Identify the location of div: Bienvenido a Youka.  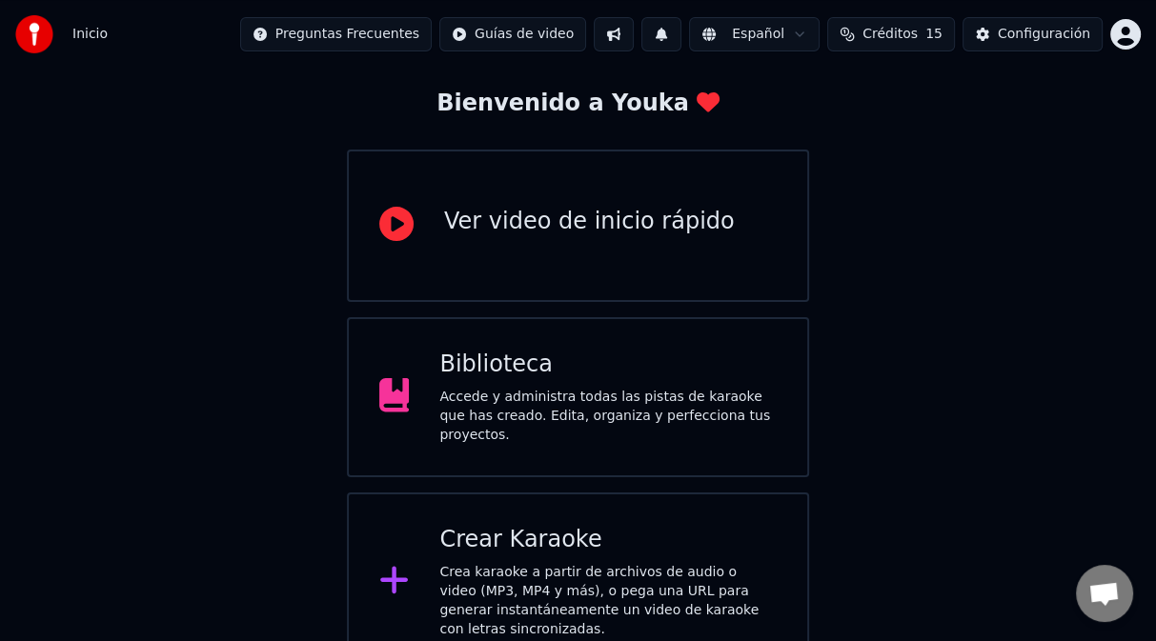
(577, 104).